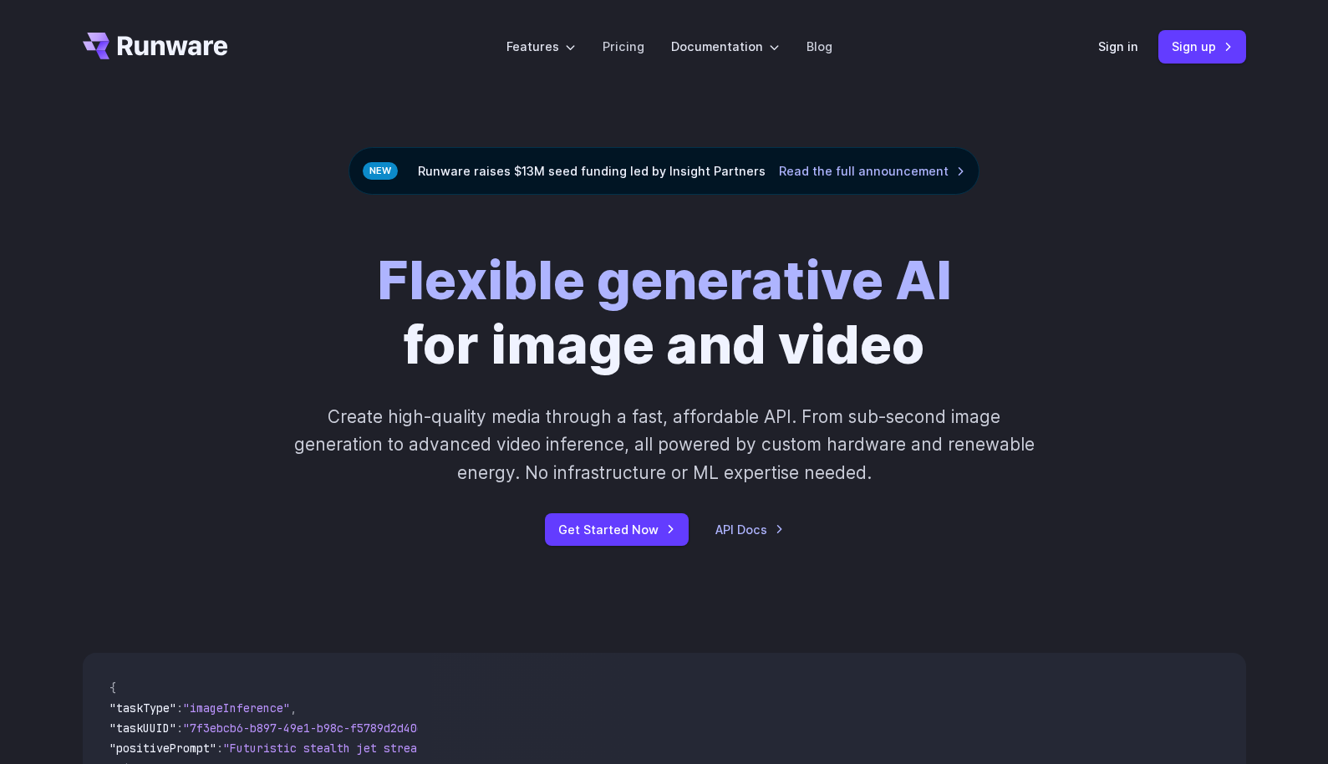 The height and width of the screenshot is (764, 1328). I want to click on strong: Flexible generative AI, so click(664, 279).